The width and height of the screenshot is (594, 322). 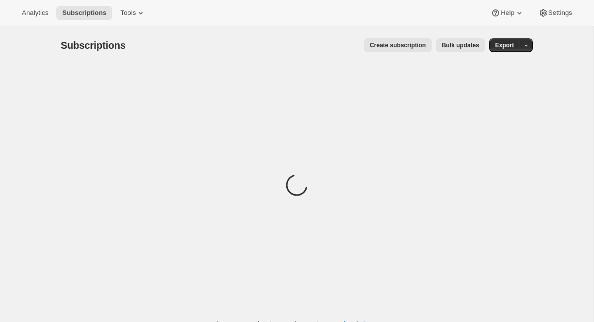 What do you see at coordinates (507, 13) in the screenshot?
I see `span: Help` at bounding box center [507, 13].